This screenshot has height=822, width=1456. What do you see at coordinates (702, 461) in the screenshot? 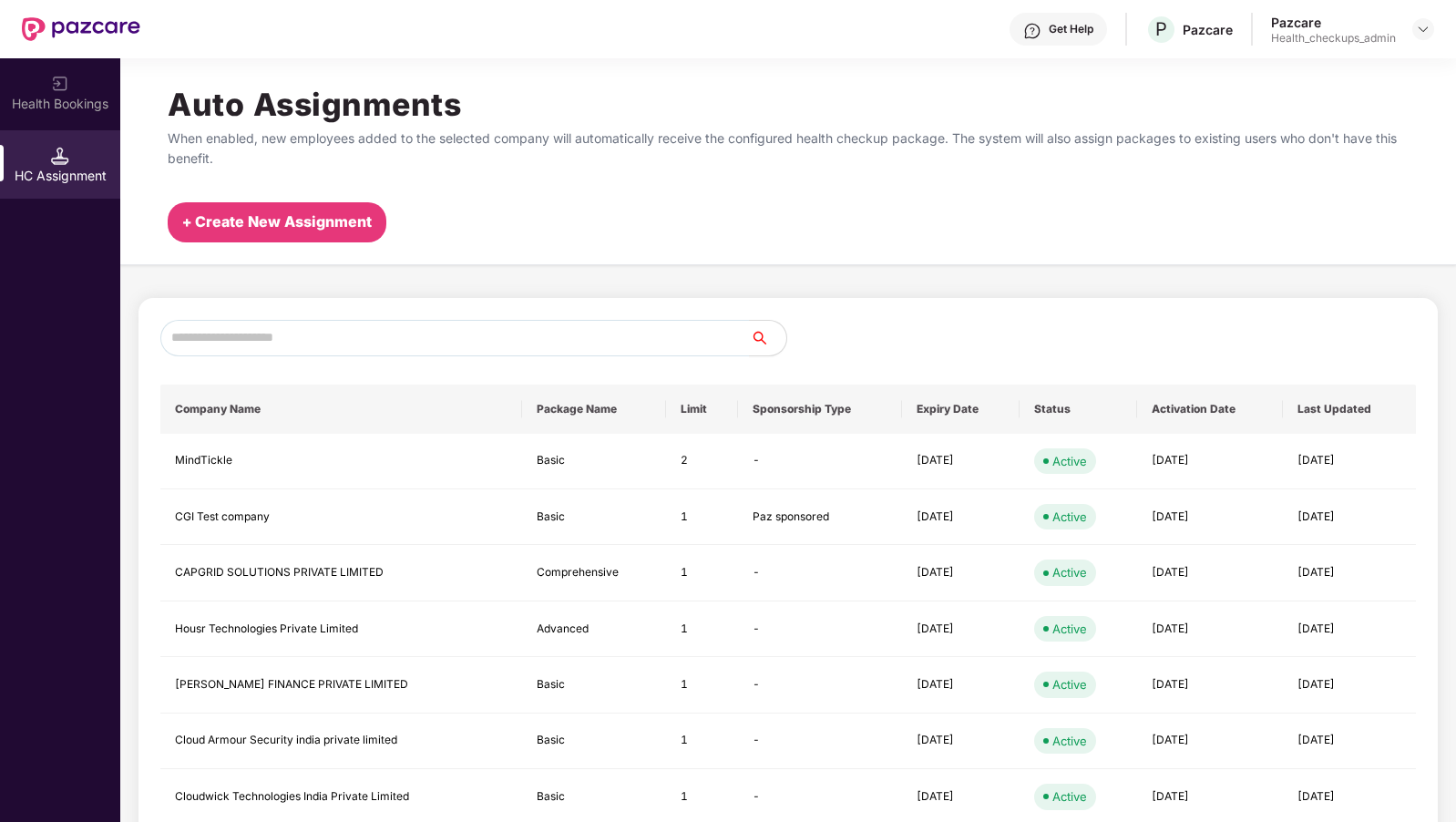
I see `td: 2` at bounding box center [702, 461].